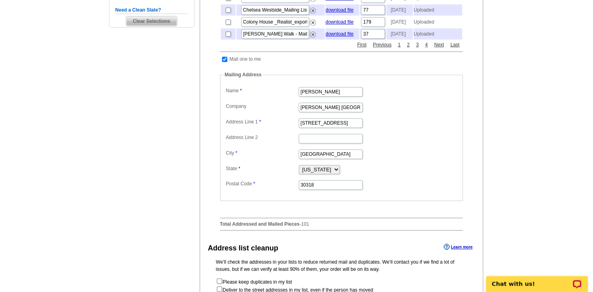 The height and width of the screenshot is (292, 593). I want to click on label: Address Line 2, so click(262, 137).